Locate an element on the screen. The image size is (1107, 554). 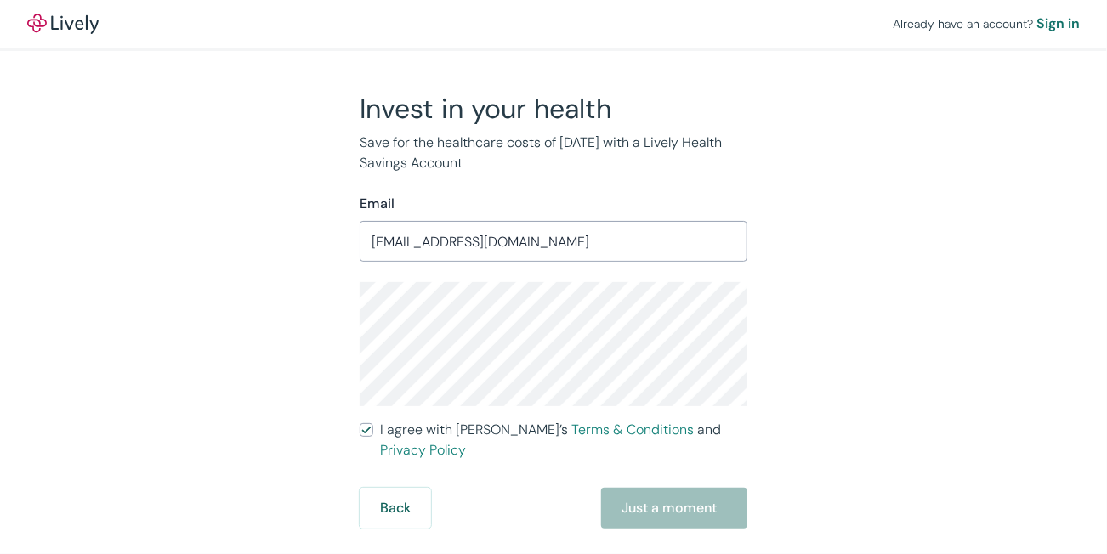
div: Sign in is located at coordinates (1057, 24).